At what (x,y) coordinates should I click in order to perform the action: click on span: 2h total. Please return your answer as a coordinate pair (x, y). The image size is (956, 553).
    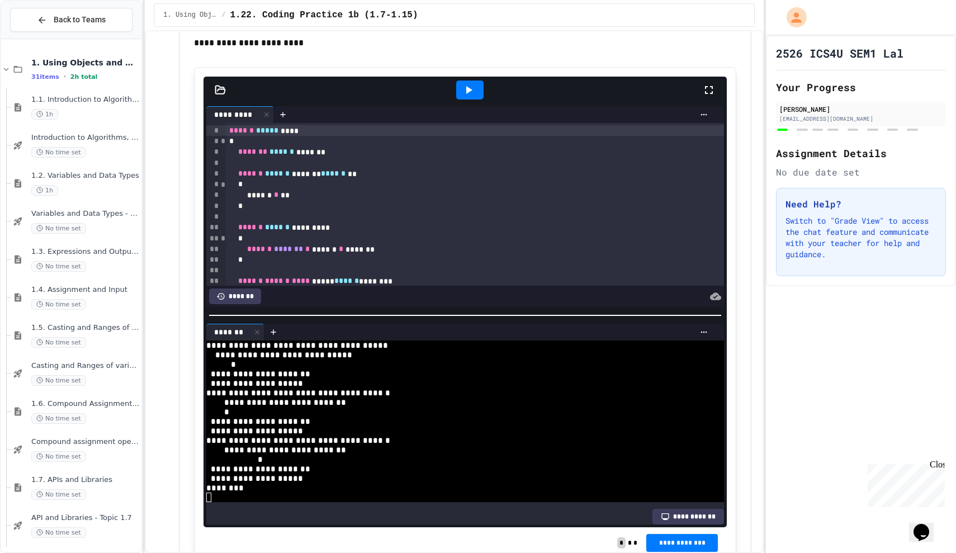
    Looking at the image, I should click on (84, 77).